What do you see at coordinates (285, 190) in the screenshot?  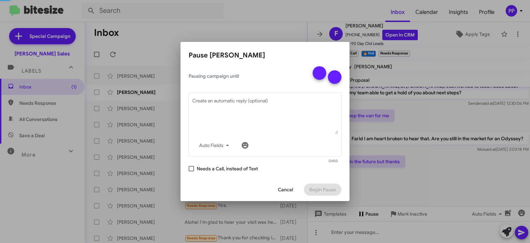 I see `span: Cancel` at bounding box center [285, 190].